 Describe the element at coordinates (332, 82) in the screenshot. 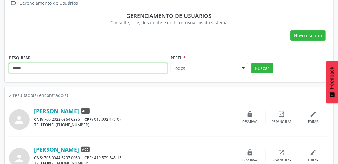

I see `button: Feedback - Mostrar pesquisa` at that location.